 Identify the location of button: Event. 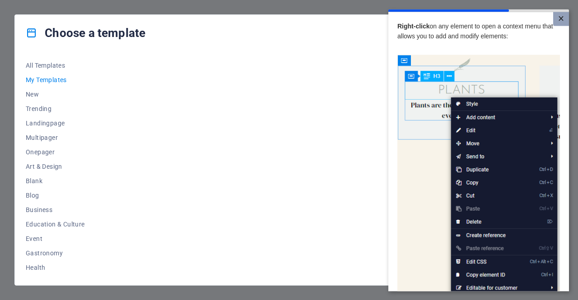
(55, 239).